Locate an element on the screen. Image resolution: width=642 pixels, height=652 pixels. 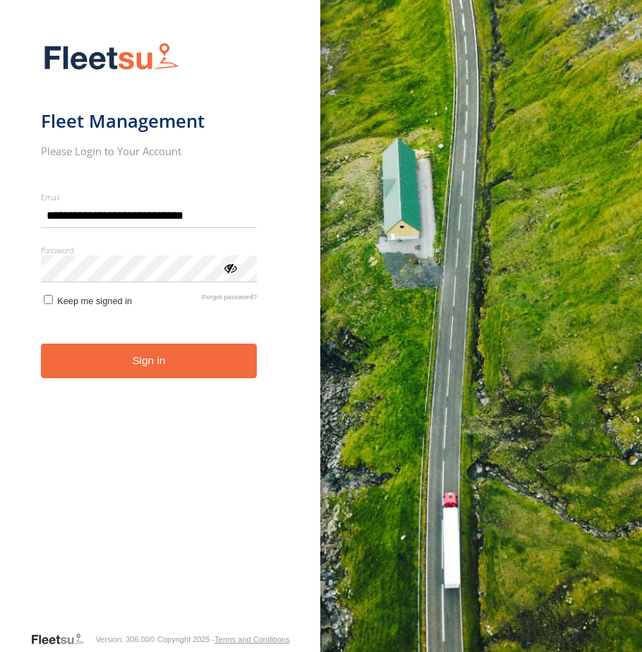
a: Terms and Conditions is located at coordinates (252, 640).